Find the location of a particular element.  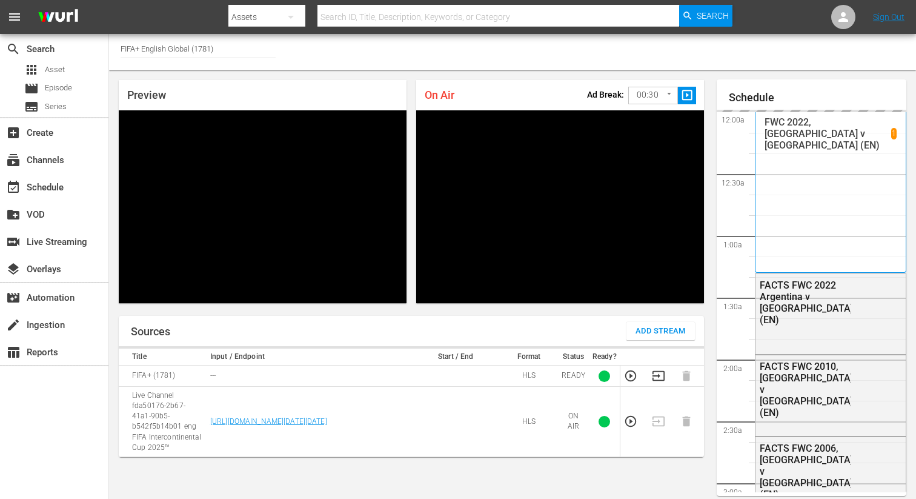

span: Create is located at coordinates (13, 133).